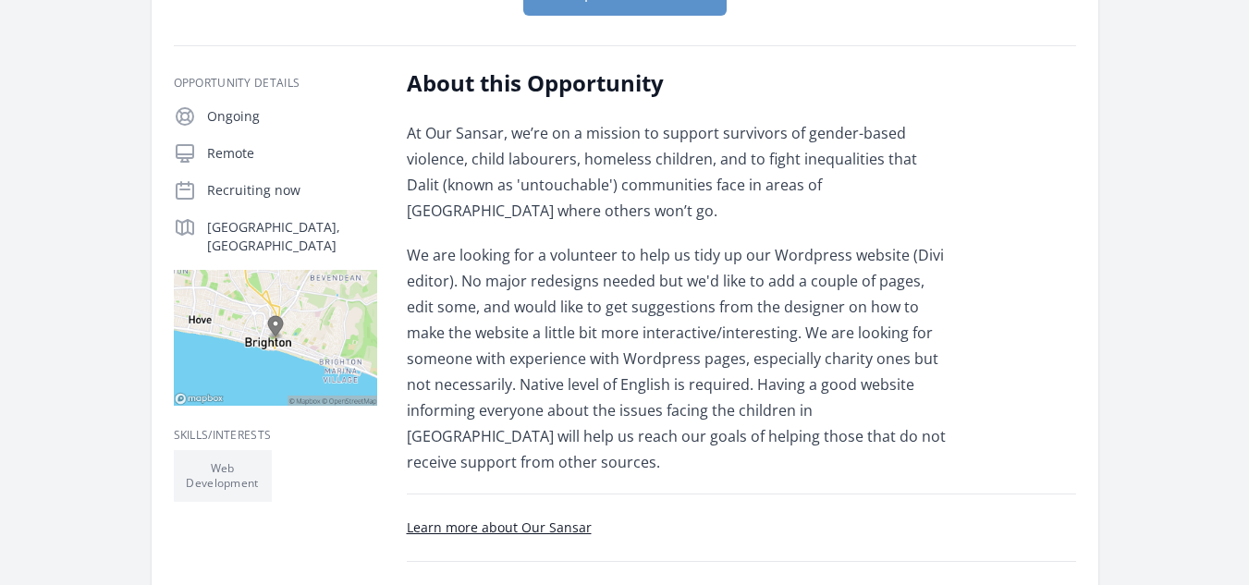 This screenshot has height=585, width=1249. I want to click on p: At Our Sansar, we’re on a mission to support survivors of gender-based violence, child labourers,..., so click(677, 172).